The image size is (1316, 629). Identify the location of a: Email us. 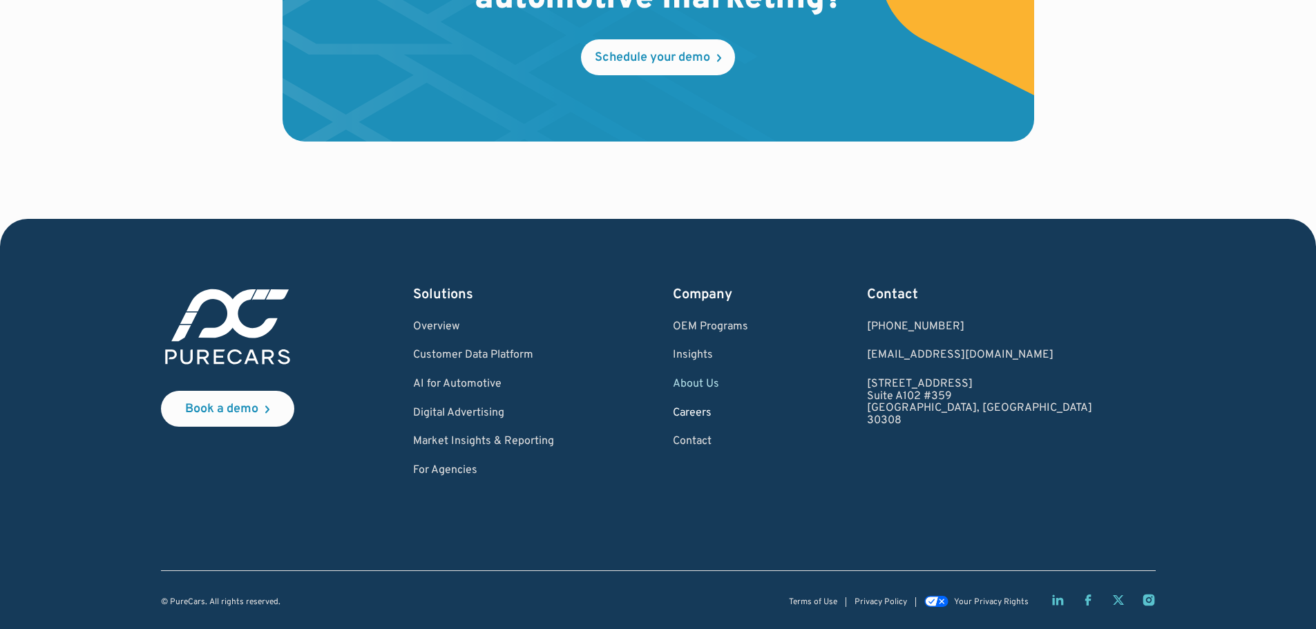
(980, 356).